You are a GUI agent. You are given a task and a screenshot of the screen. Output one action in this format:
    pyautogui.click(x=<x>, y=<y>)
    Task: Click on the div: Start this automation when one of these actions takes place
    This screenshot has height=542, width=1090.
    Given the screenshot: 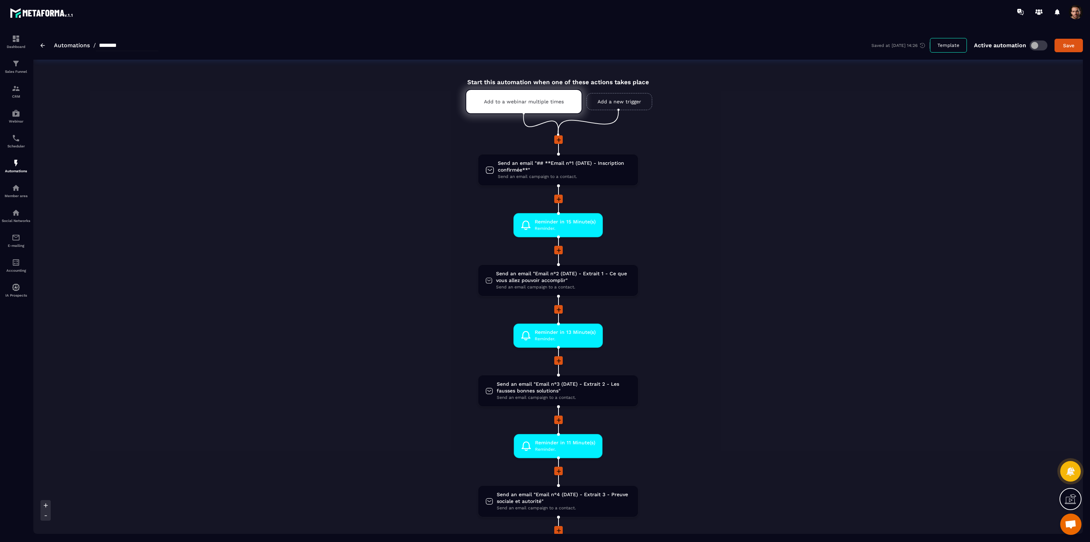 What is the action you would take?
    pyautogui.click(x=558, y=78)
    